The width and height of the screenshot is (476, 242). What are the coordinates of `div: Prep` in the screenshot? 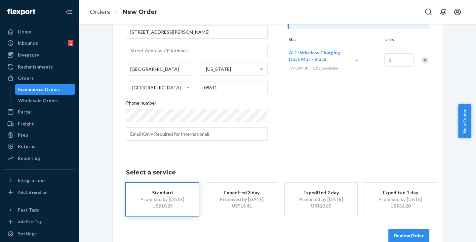 It's located at (23, 135).